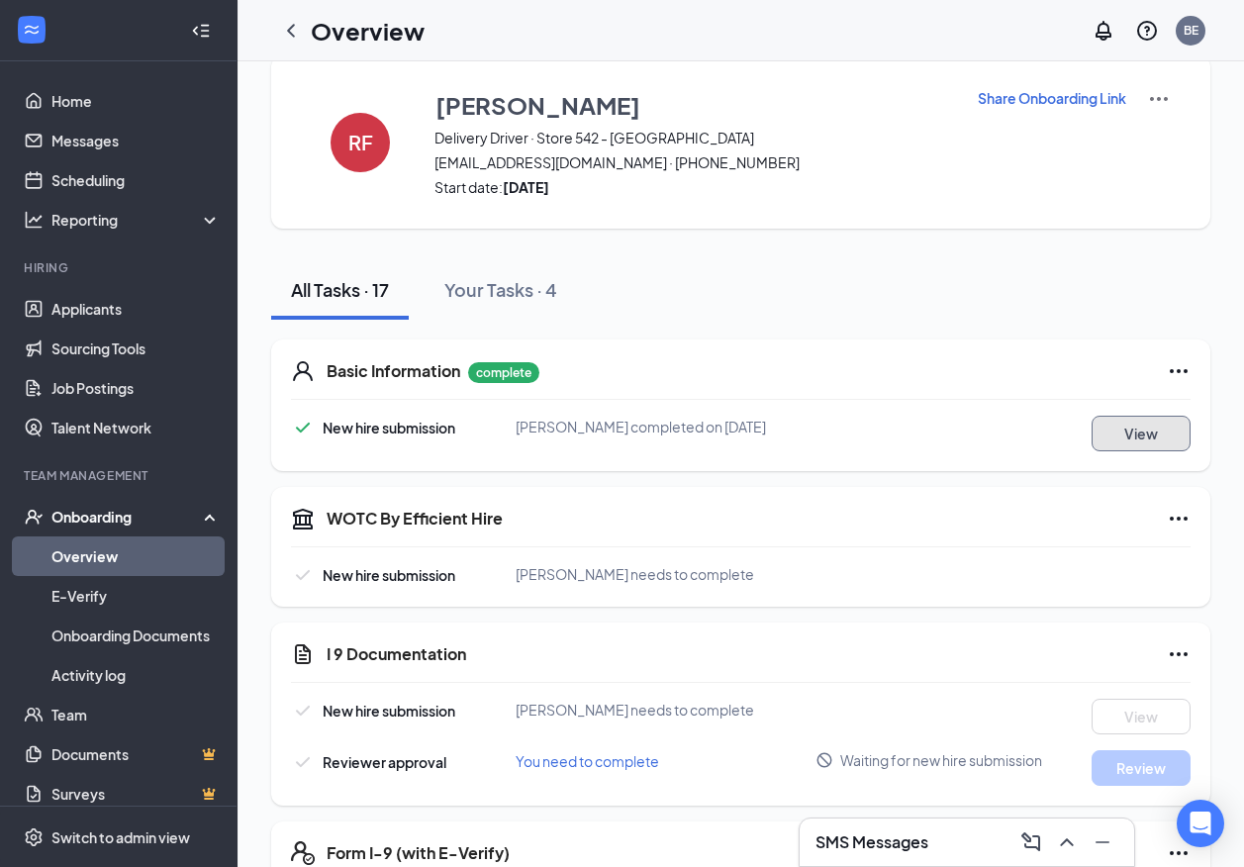 The height and width of the screenshot is (867, 1244). What do you see at coordinates (137, 220) in the screenshot?
I see `div: Reporting` at bounding box center [137, 220].